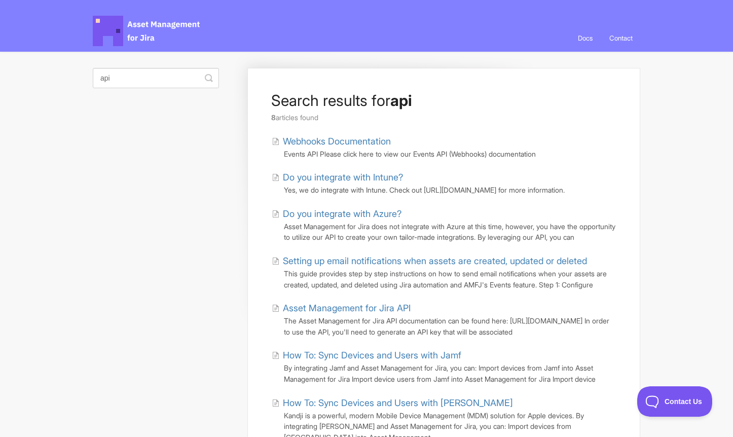  What do you see at coordinates (337, 177) in the screenshot?
I see `a: Do you integrate with Intune?` at bounding box center [337, 177].